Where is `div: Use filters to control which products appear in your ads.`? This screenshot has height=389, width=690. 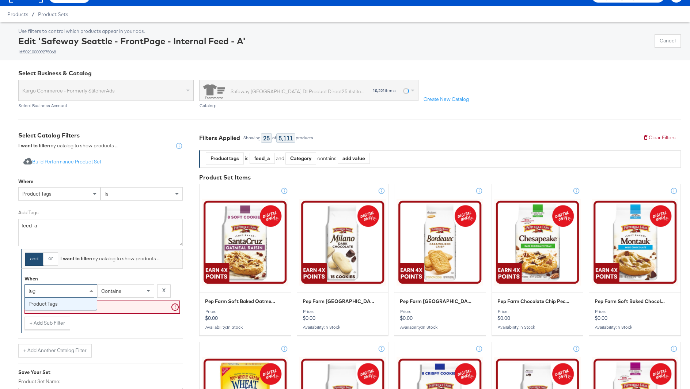
div: Use filters to control which products appear in your ads. is located at coordinates (132, 31).